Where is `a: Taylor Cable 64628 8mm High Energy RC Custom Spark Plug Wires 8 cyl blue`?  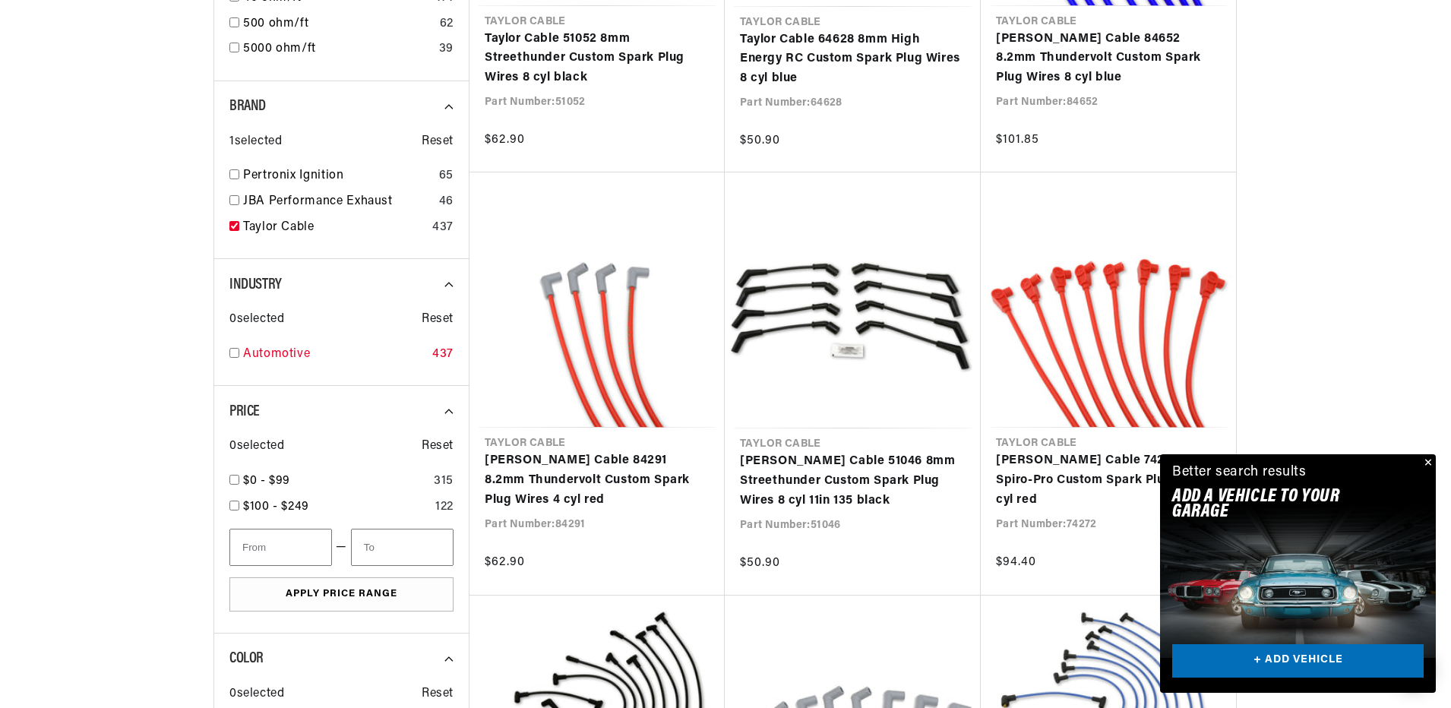 a: Taylor Cable 64628 8mm High Energy RC Custom Spark Plug Wires 8 cyl blue is located at coordinates (852, 59).